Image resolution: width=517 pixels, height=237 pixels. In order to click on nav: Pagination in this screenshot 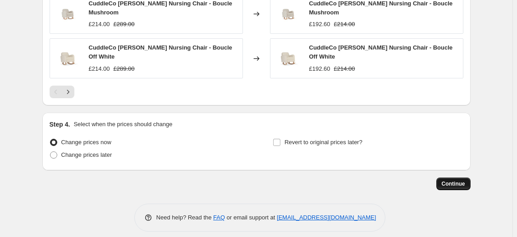, I will do `click(62, 92)`.